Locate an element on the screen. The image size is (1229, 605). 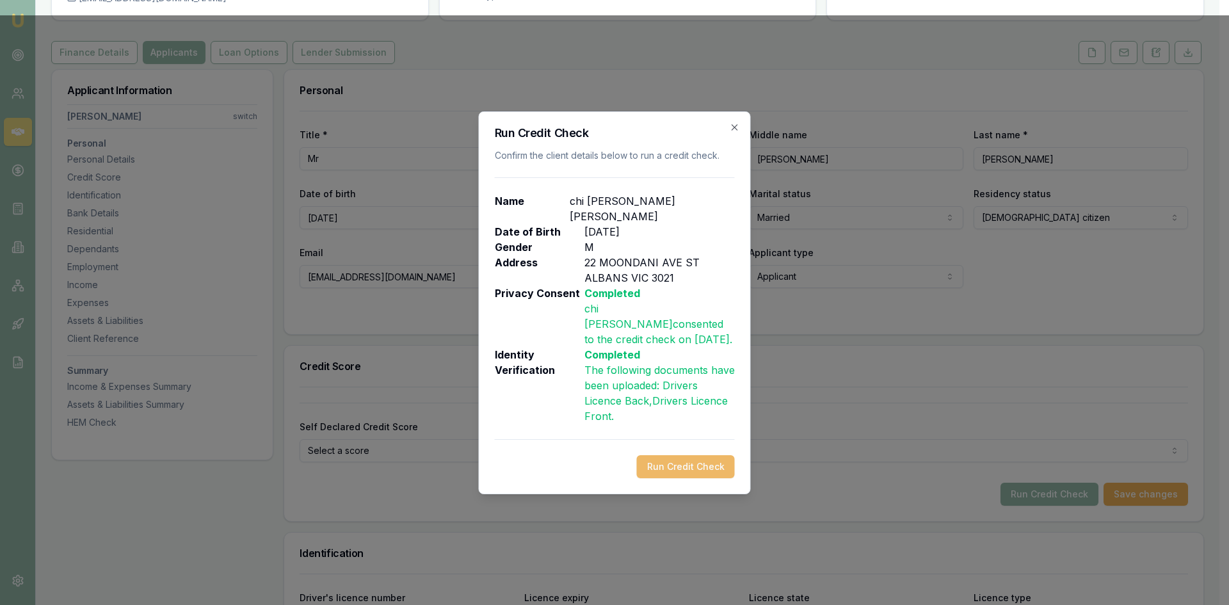
p: 22 MOONDANI AVE ST ALBANS VIC 3021 is located at coordinates (659, 270).